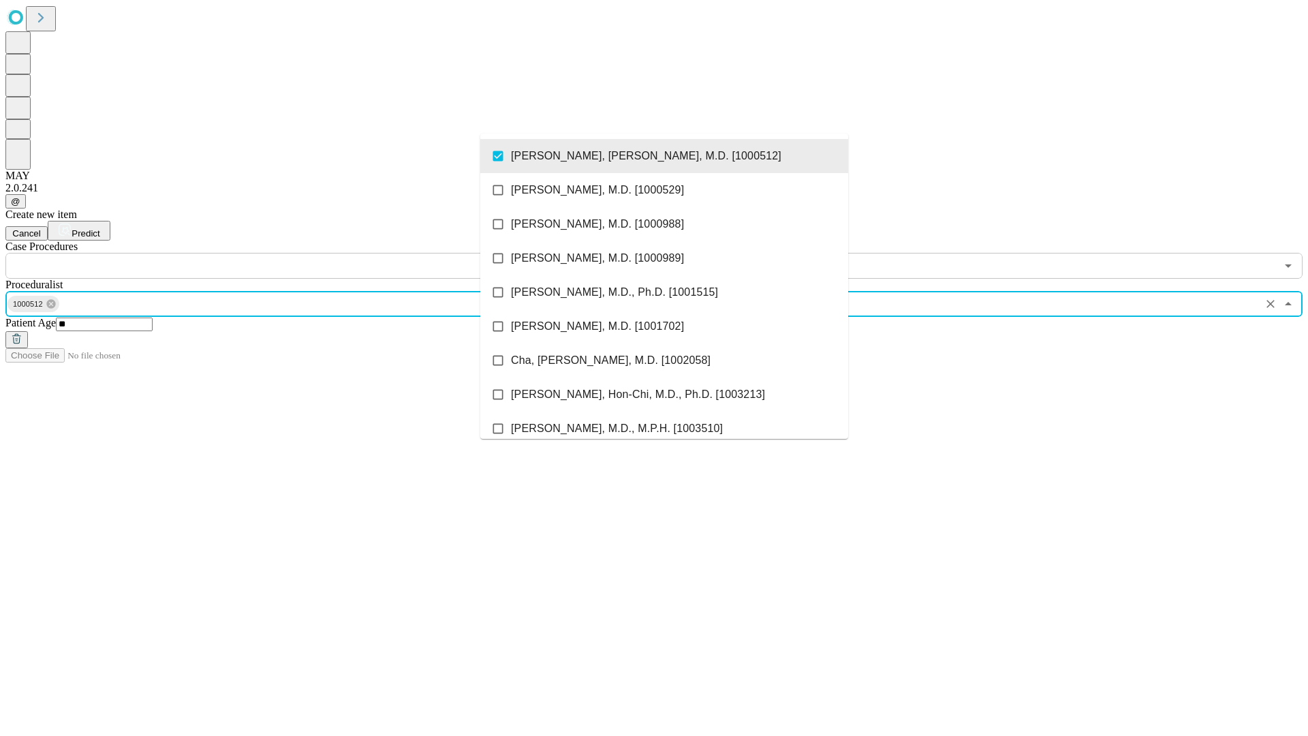 The image size is (1308, 736). What do you see at coordinates (85, 233) in the screenshot?
I see `span: Predict` at bounding box center [85, 233].